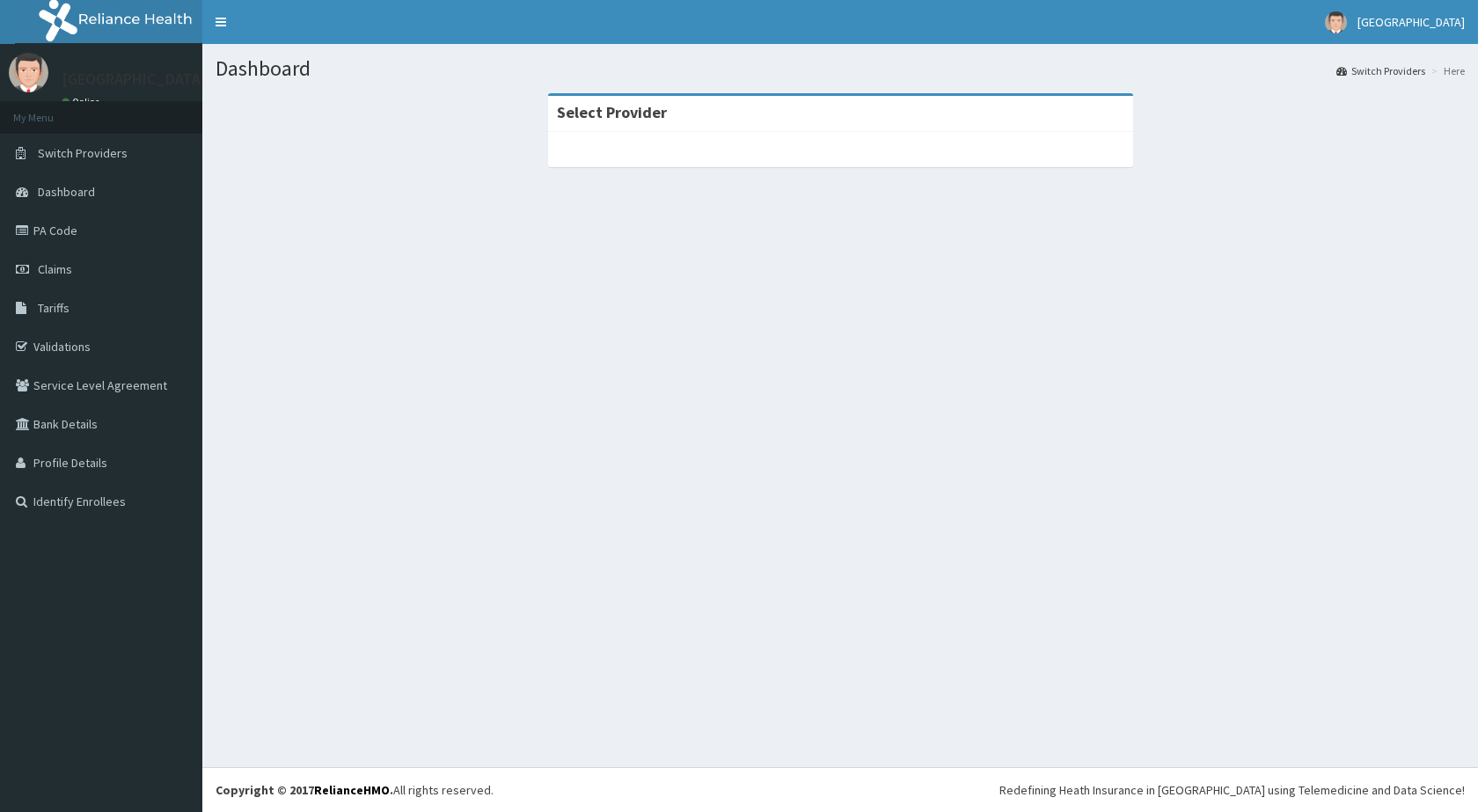 The width and height of the screenshot is (1478, 812). What do you see at coordinates (1446, 70) in the screenshot?
I see `li: Here` at bounding box center [1446, 70].